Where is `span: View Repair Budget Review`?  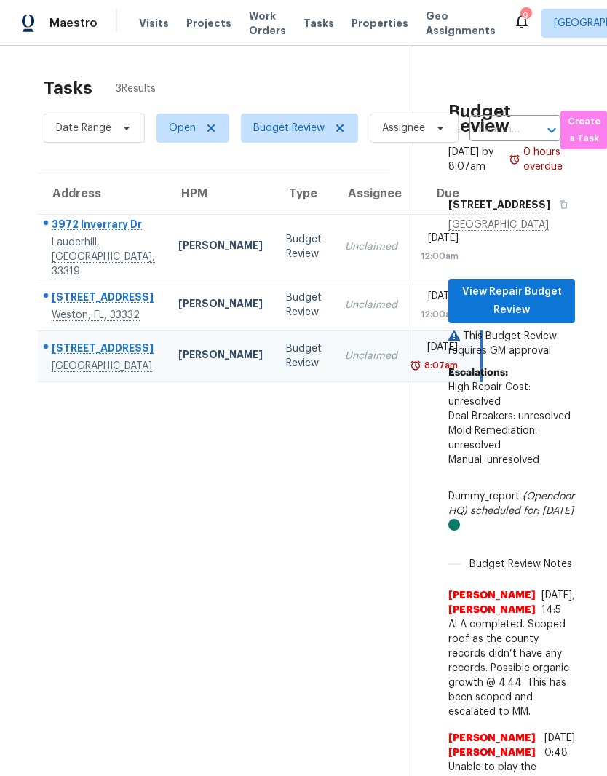 span: View Repair Budget Review is located at coordinates (512, 301).